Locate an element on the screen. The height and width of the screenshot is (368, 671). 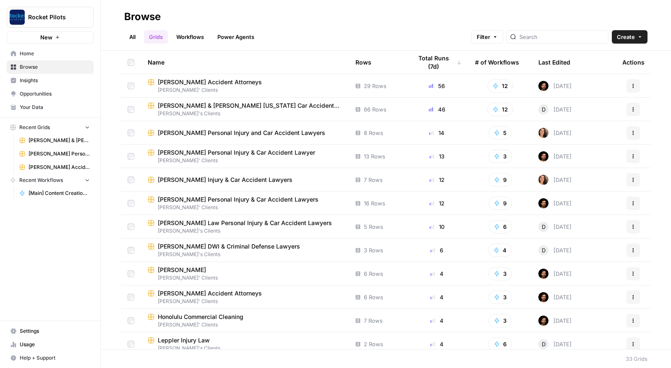
button: 12 is located at coordinates (500, 86).